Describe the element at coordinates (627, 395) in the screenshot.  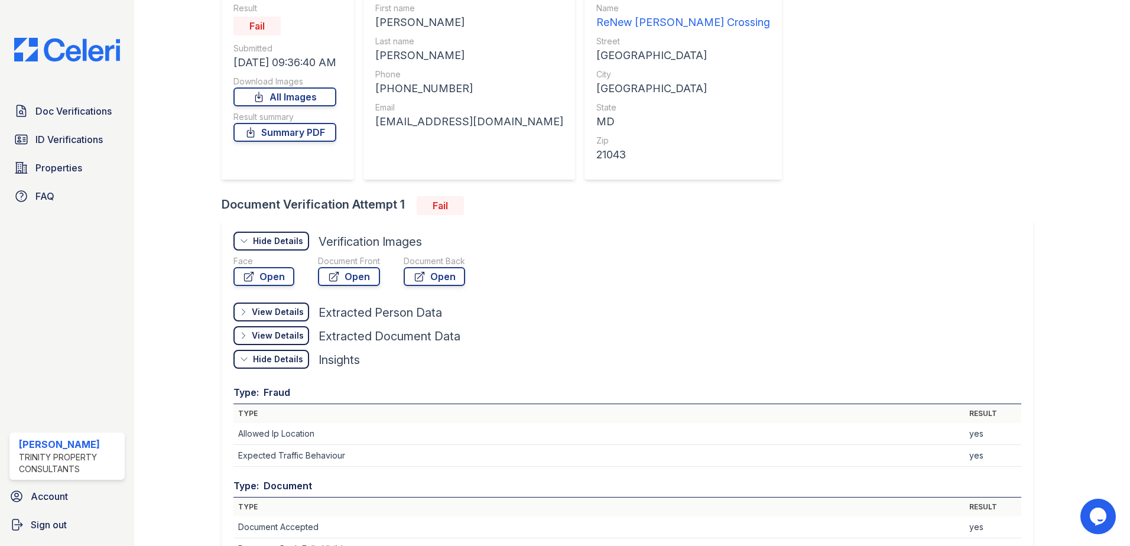
I see `div: Type: Fraud` at that location.